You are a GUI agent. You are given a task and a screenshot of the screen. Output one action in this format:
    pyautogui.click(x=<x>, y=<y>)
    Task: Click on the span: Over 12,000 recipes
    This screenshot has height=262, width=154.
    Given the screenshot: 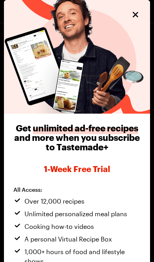 What is the action you would take?
    pyautogui.click(x=54, y=201)
    